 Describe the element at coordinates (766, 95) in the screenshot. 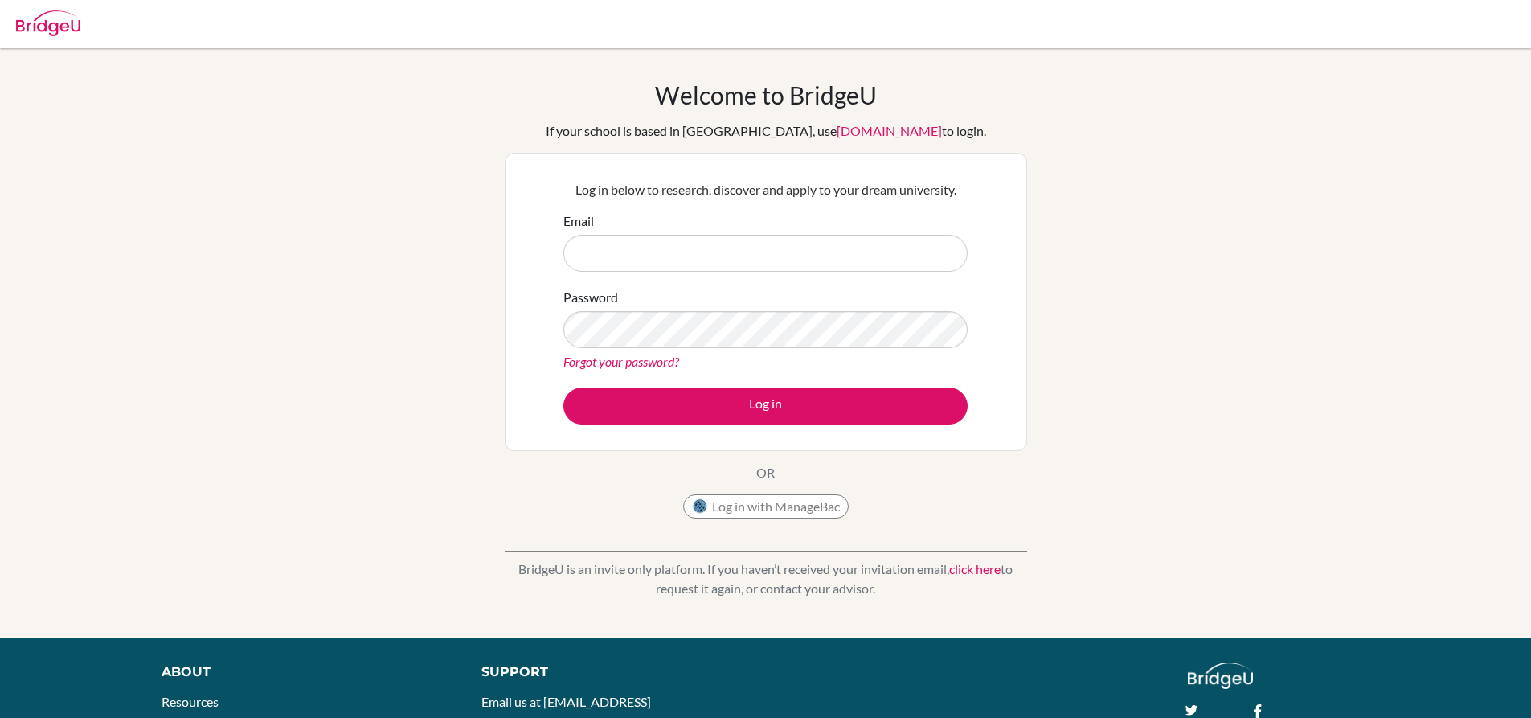

I see `h1: Welcome to BridgeU` at that location.